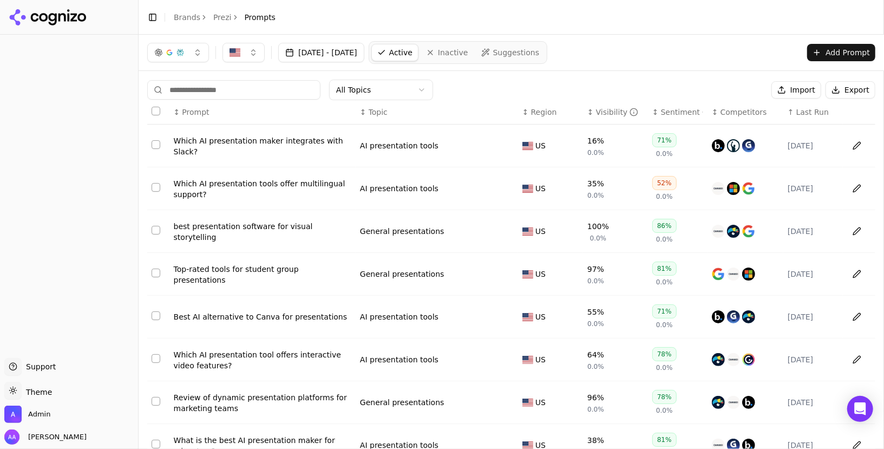 Image resolution: width=884 pixels, height=449 pixels. I want to click on span: Prompts, so click(260, 17).